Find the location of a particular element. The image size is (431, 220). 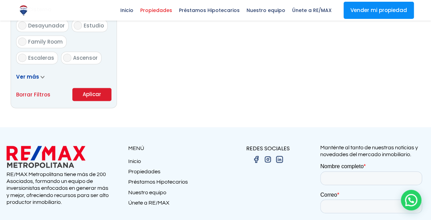

input: Ascensor is located at coordinates (67, 58).